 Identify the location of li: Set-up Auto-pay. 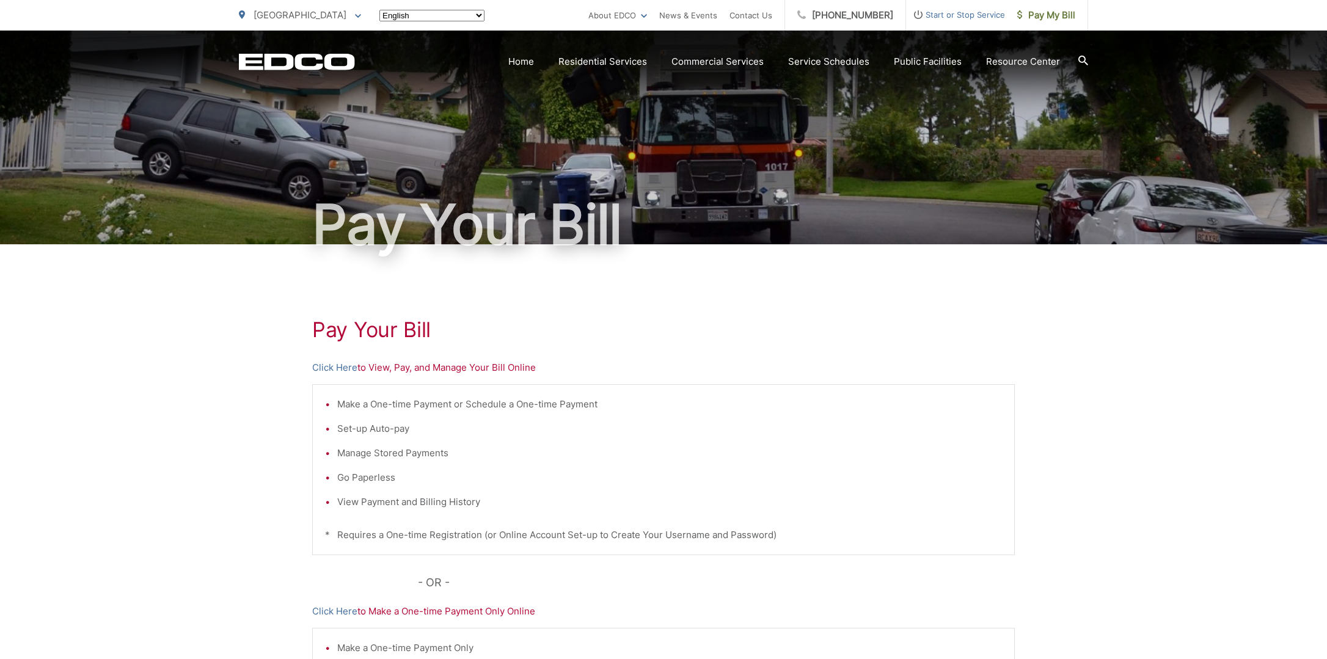
(670, 429).